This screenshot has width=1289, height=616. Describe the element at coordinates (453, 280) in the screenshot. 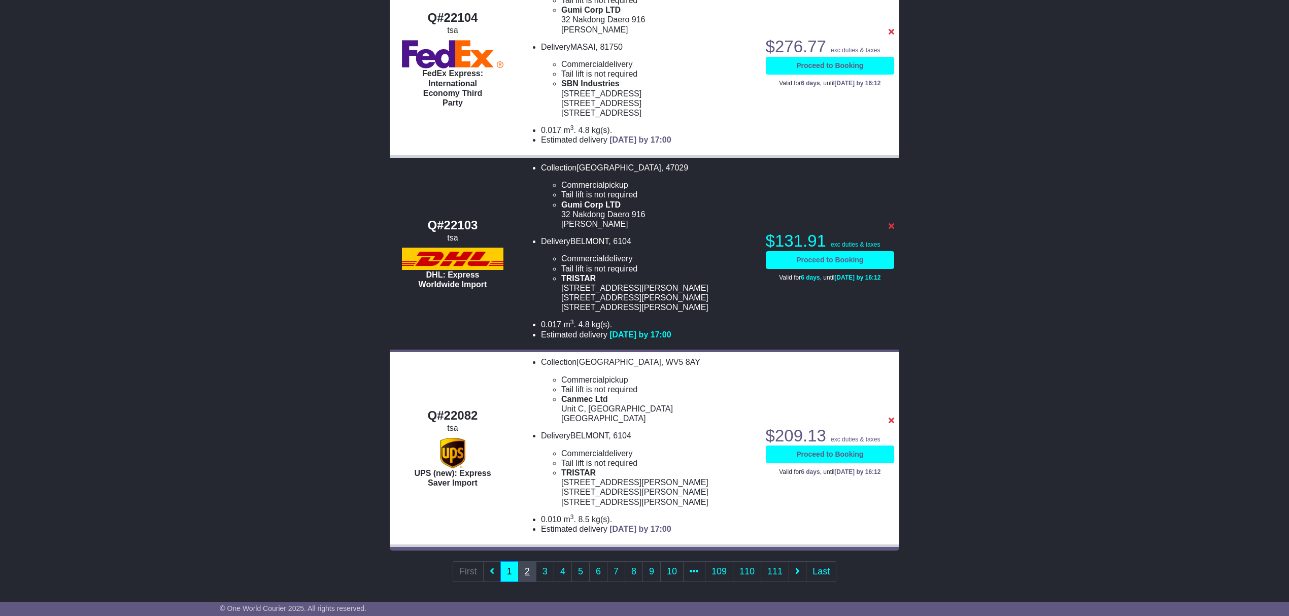

I see `span: DHL: Express Worldwide Import` at that location.